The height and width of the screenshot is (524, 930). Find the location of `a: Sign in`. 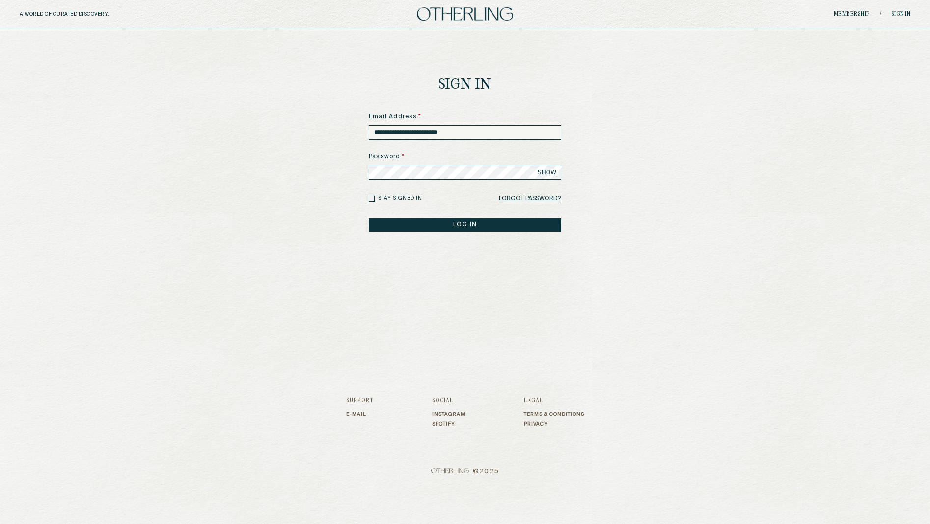

a: Sign in is located at coordinates (901, 14).